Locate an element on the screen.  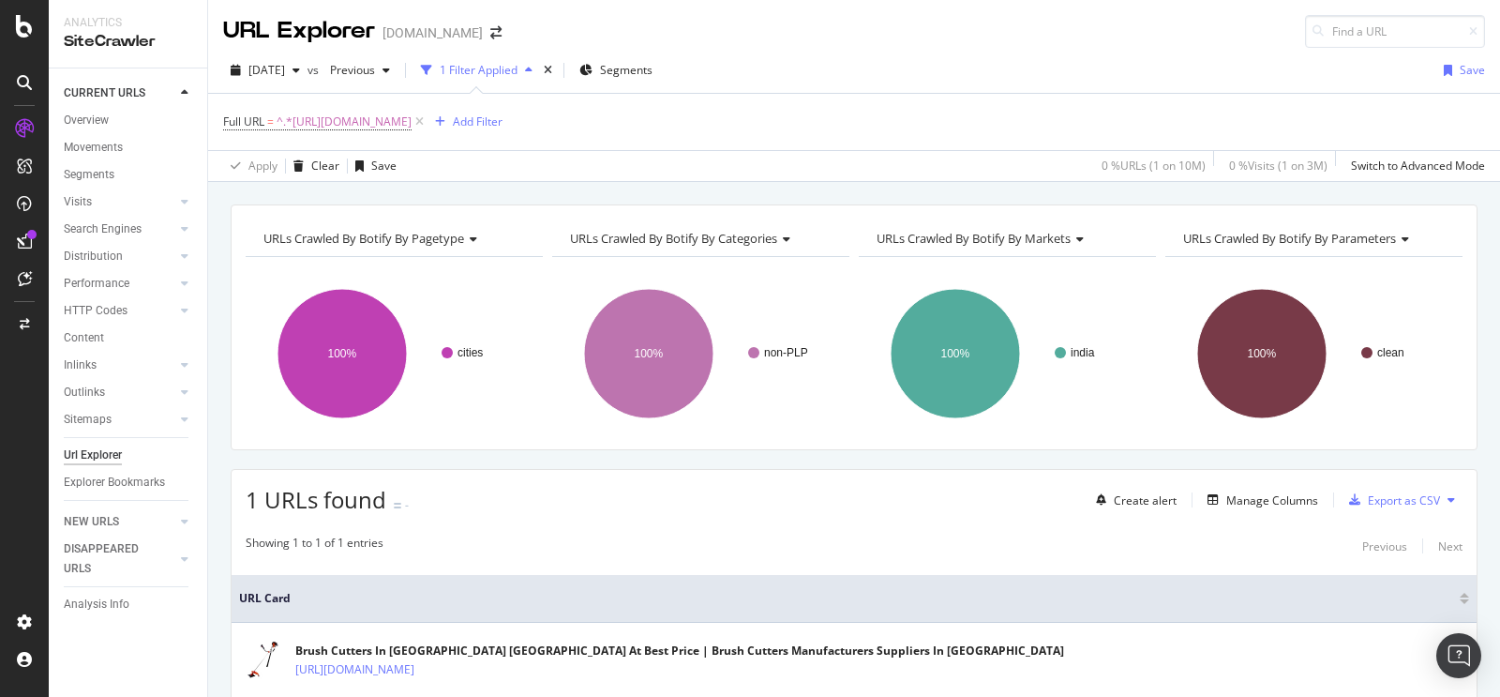
a: Segments is located at coordinates (128, 174).